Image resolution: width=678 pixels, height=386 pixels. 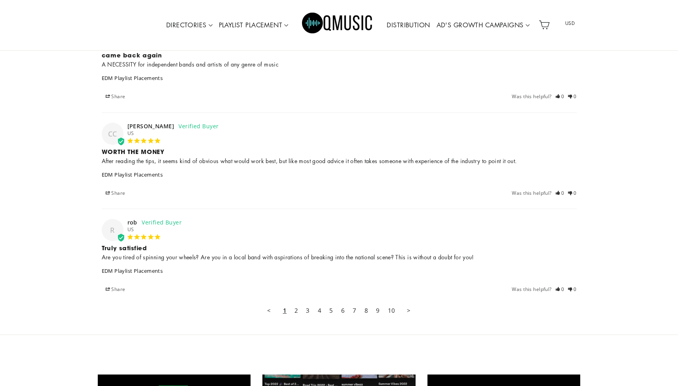 What do you see at coordinates (189, 25) in the screenshot?
I see `a: DIRECTORIES` at bounding box center [189, 25].